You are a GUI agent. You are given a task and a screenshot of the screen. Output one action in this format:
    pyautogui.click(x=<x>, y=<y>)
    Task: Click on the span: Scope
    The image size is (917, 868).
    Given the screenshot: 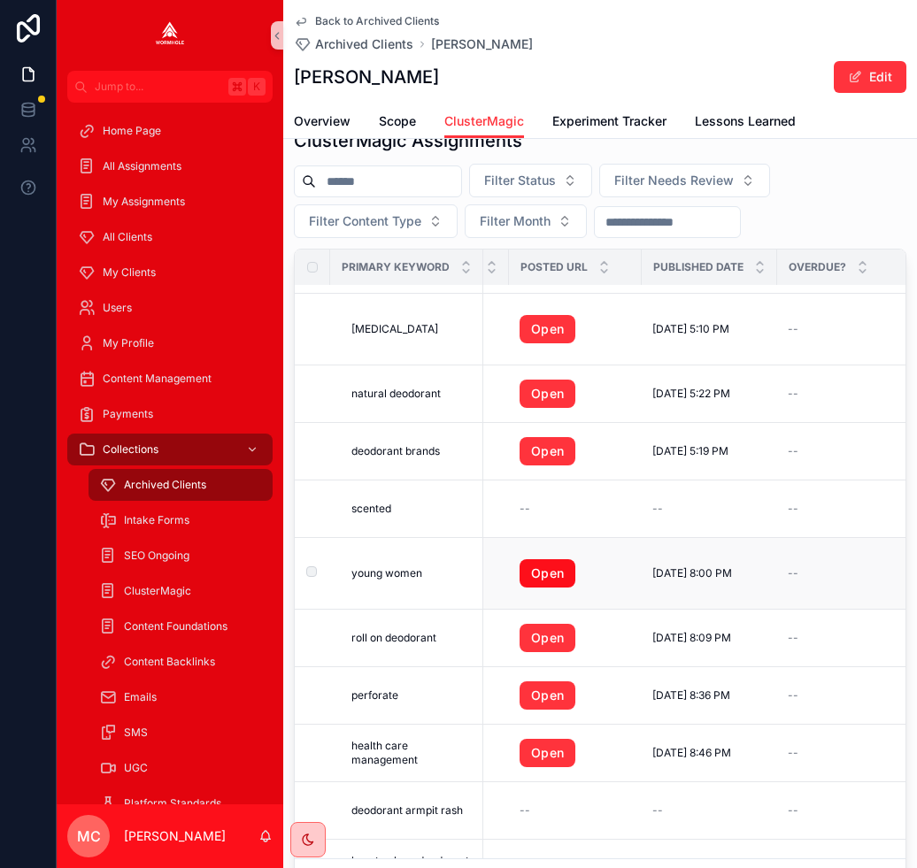 What is the action you would take?
    pyautogui.click(x=397, y=121)
    